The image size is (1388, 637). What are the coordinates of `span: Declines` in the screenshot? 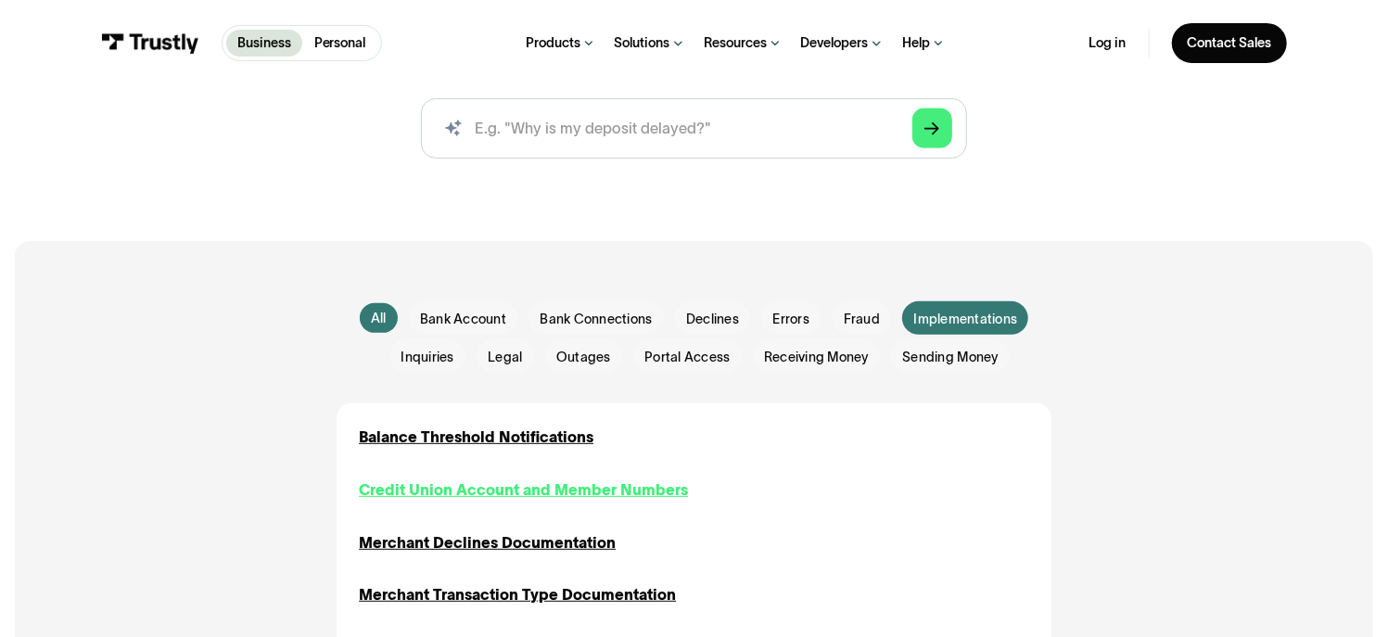 It's located at (712, 319).